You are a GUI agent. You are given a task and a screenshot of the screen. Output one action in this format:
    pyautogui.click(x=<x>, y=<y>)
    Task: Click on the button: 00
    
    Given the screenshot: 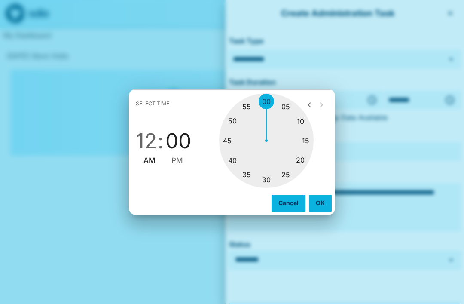 What is the action you would take?
    pyautogui.click(x=178, y=141)
    